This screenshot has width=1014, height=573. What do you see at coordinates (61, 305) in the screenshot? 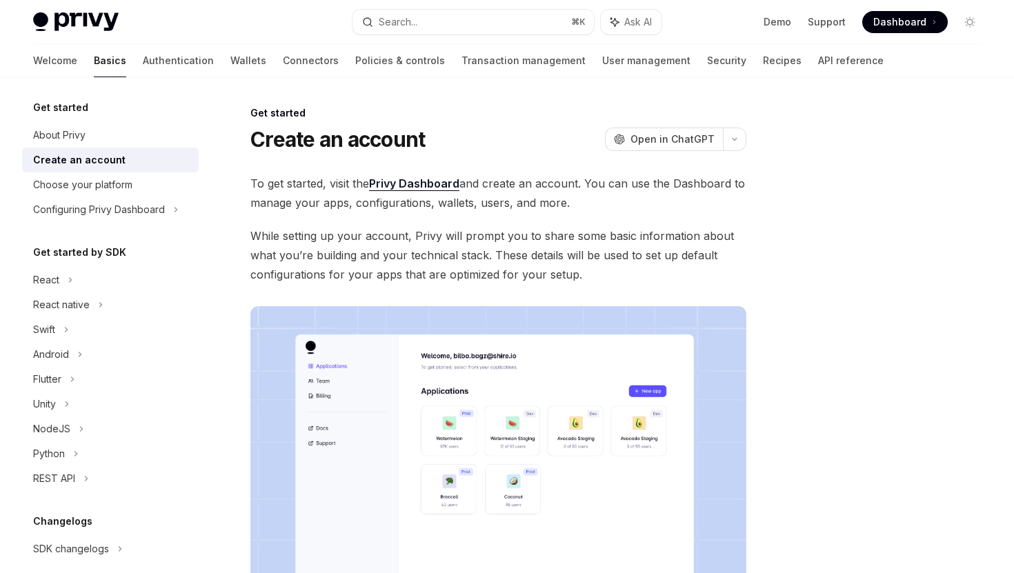
I see `div: React native` at bounding box center [61, 305].